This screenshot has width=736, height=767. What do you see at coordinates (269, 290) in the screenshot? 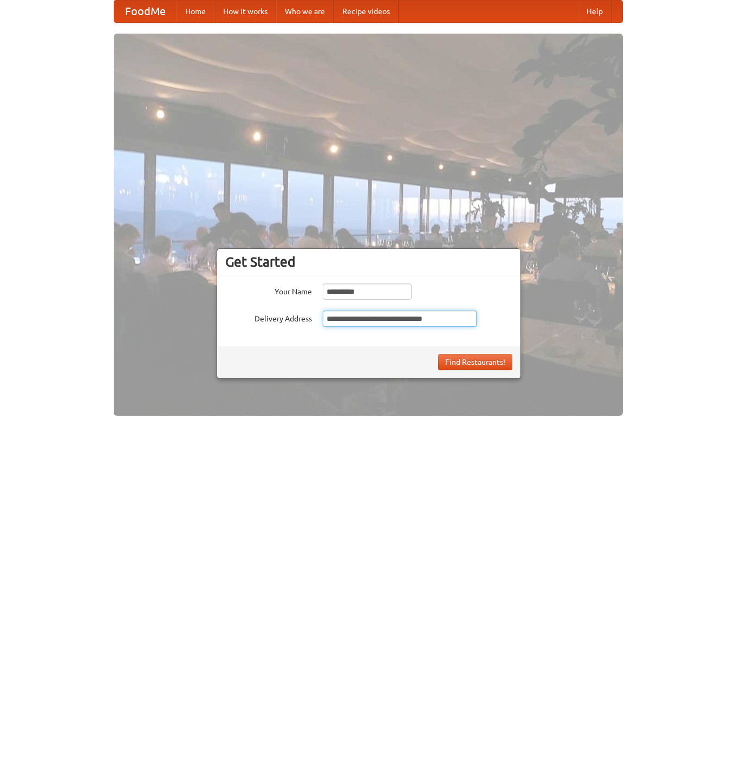
I see `label: Your Name` at bounding box center [269, 290].